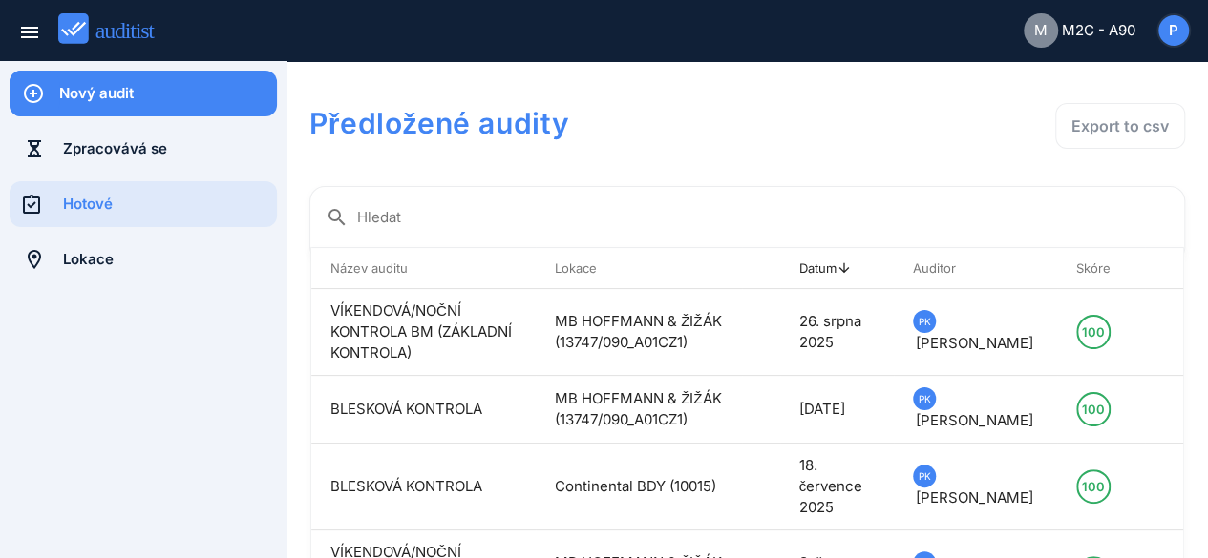  I want to click on img: auditist_logo_new.svg, so click(115, 29).